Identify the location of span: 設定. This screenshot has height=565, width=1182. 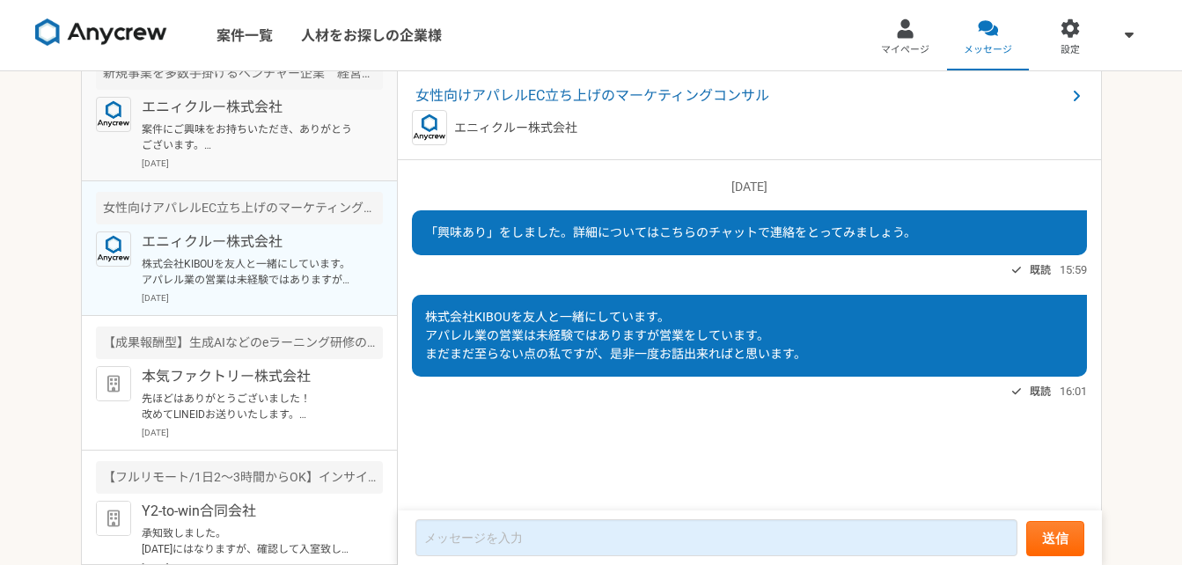
(1070, 50).